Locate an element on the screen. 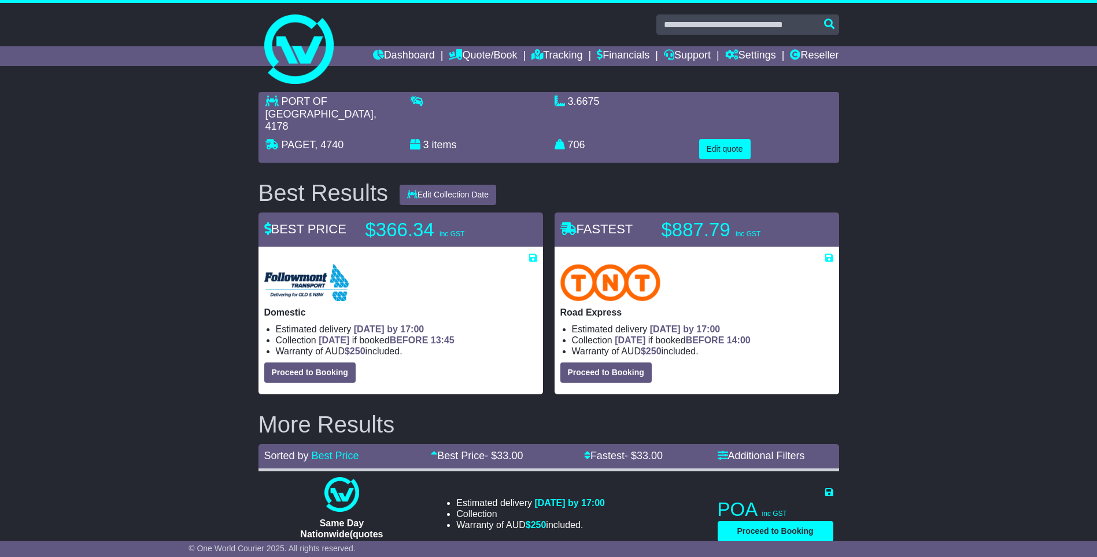 This screenshot has width=1097, height=557. span: PAGET is located at coordinates (298, 145).